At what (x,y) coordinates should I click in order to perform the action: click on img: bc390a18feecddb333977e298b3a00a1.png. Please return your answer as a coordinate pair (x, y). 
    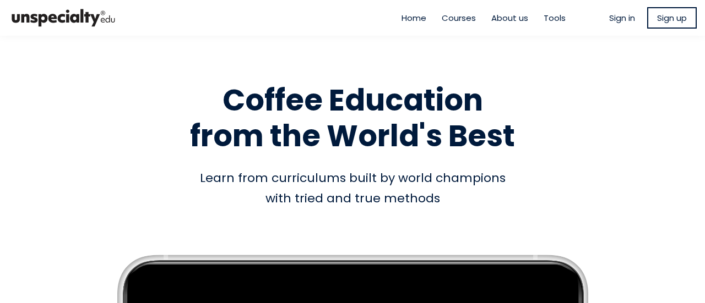
    Looking at the image, I should click on (63, 18).